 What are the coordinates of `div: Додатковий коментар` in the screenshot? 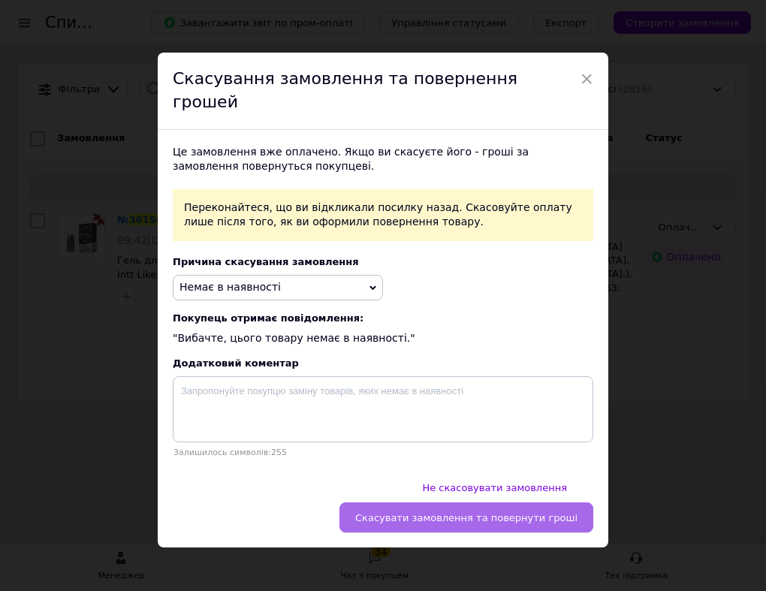 It's located at (383, 363).